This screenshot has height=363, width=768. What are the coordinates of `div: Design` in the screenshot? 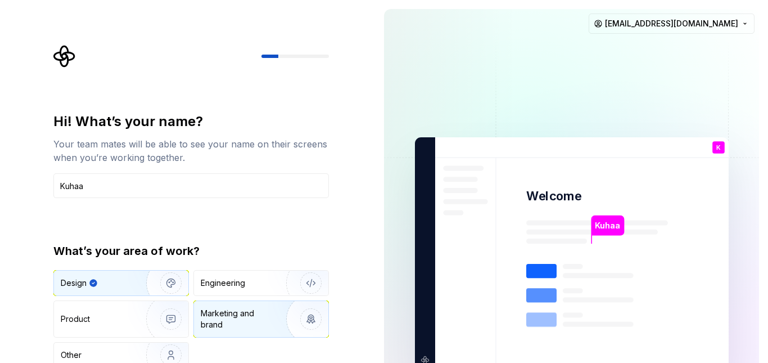 It's located at (74, 283).